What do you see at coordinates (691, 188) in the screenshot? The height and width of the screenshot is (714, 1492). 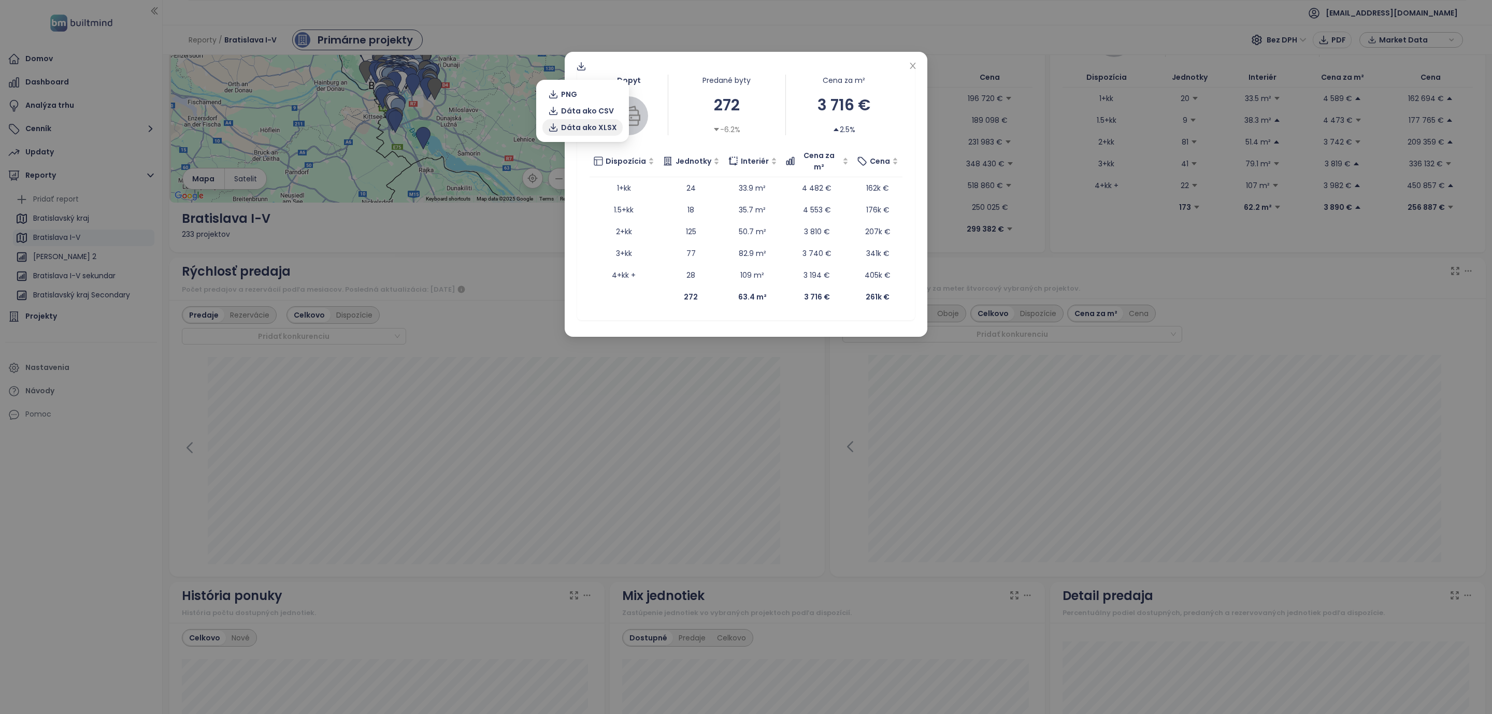 I see `td: 24` at bounding box center [691, 188].